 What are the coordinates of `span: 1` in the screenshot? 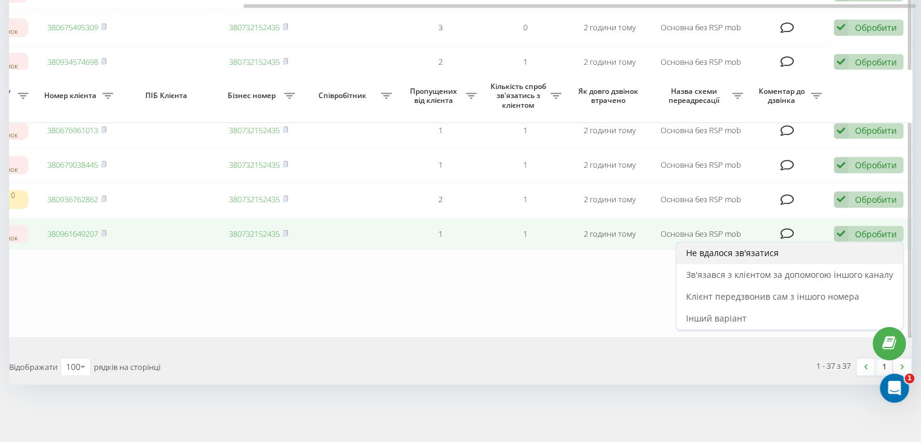 It's located at (909, 378).